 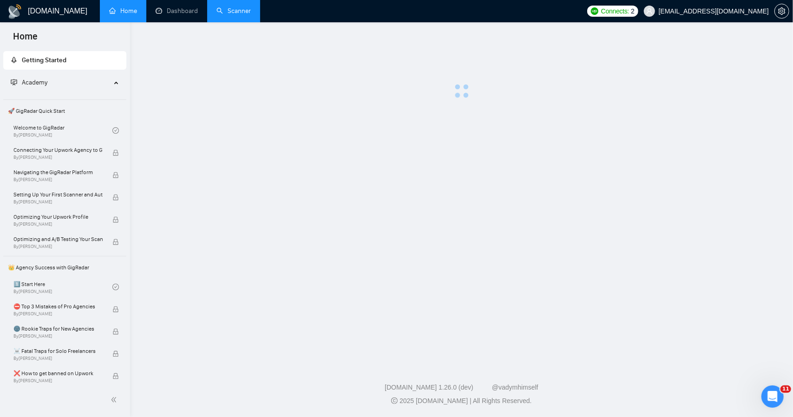 I want to click on span: ⛔ Top 3 Mistakes of Pro Agencies, so click(x=58, y=307).